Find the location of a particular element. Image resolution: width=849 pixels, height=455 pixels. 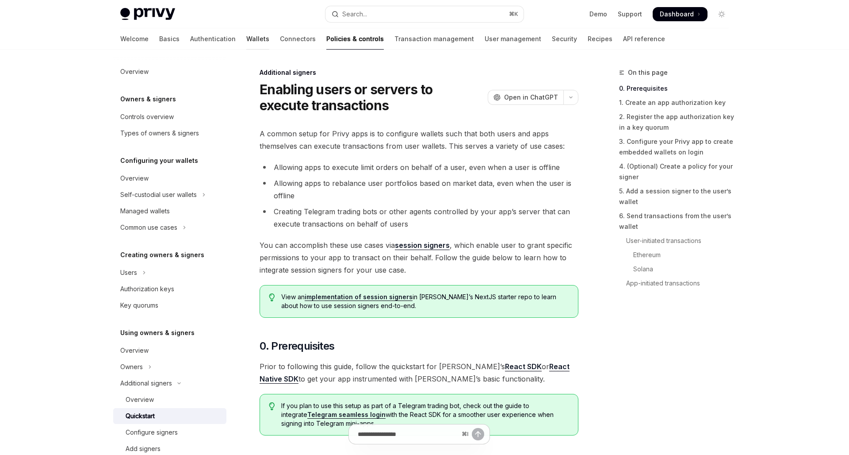

span: You can accomplish these use cases via , which enable user to grant specific permissions to your ... is located at coordinates (419, 257).